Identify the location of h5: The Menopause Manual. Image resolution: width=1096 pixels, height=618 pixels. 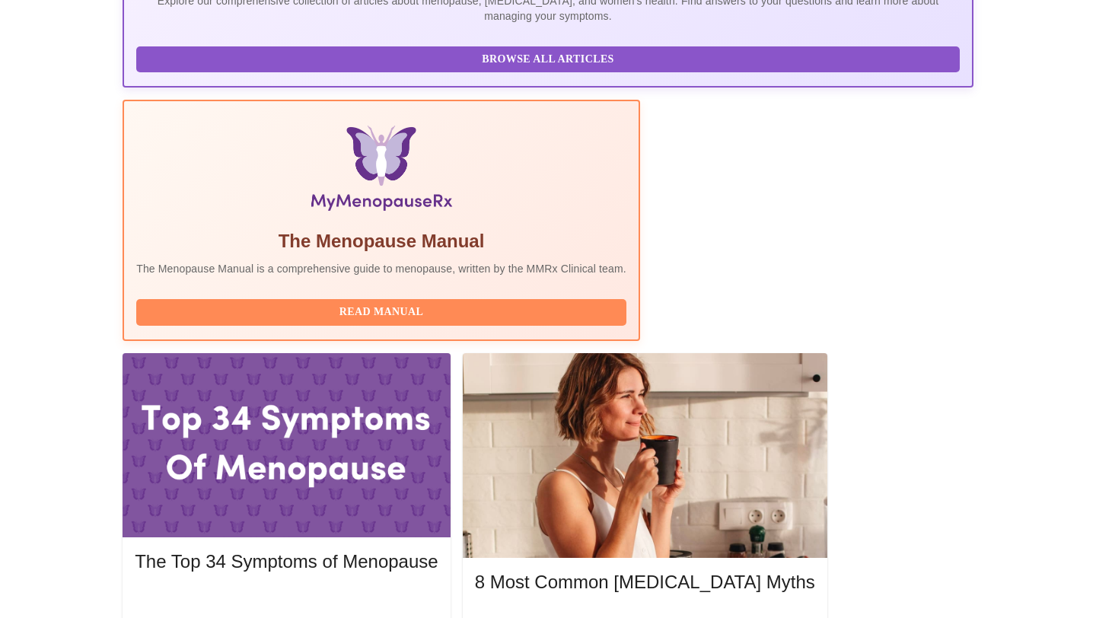
(381, 241).